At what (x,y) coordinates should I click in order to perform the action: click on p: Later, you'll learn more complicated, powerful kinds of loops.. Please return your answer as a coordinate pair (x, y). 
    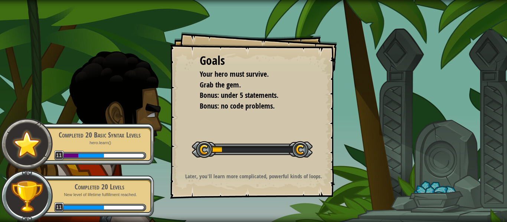
    Looking at the image, I should click on (254, 176).